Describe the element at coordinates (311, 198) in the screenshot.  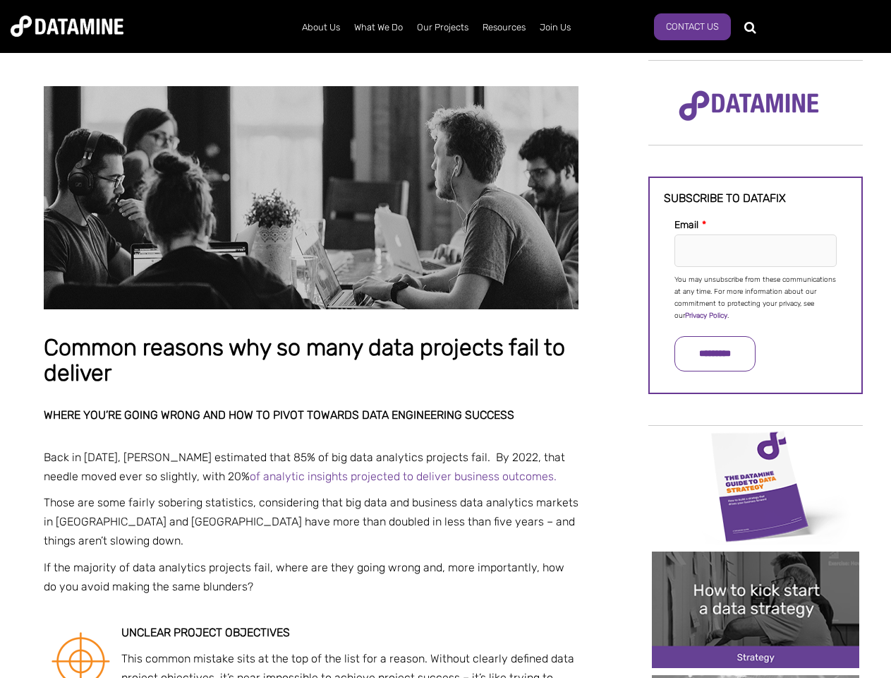
I see `img: Common reasons why so many data projects fail to deliver` at that location.